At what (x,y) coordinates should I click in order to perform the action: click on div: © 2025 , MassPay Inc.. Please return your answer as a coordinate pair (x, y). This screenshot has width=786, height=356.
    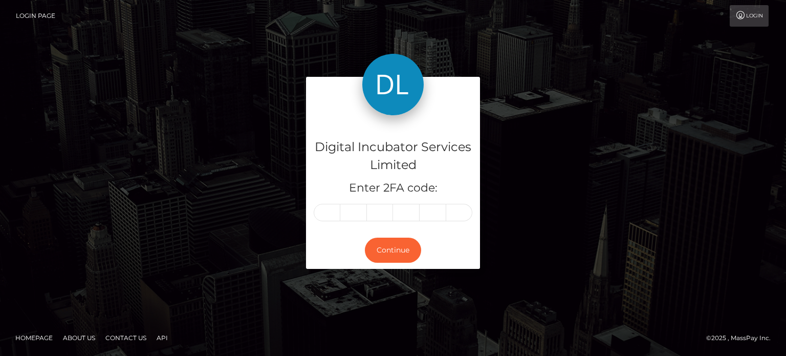
    Looking at the image, I should click on (742, 338).